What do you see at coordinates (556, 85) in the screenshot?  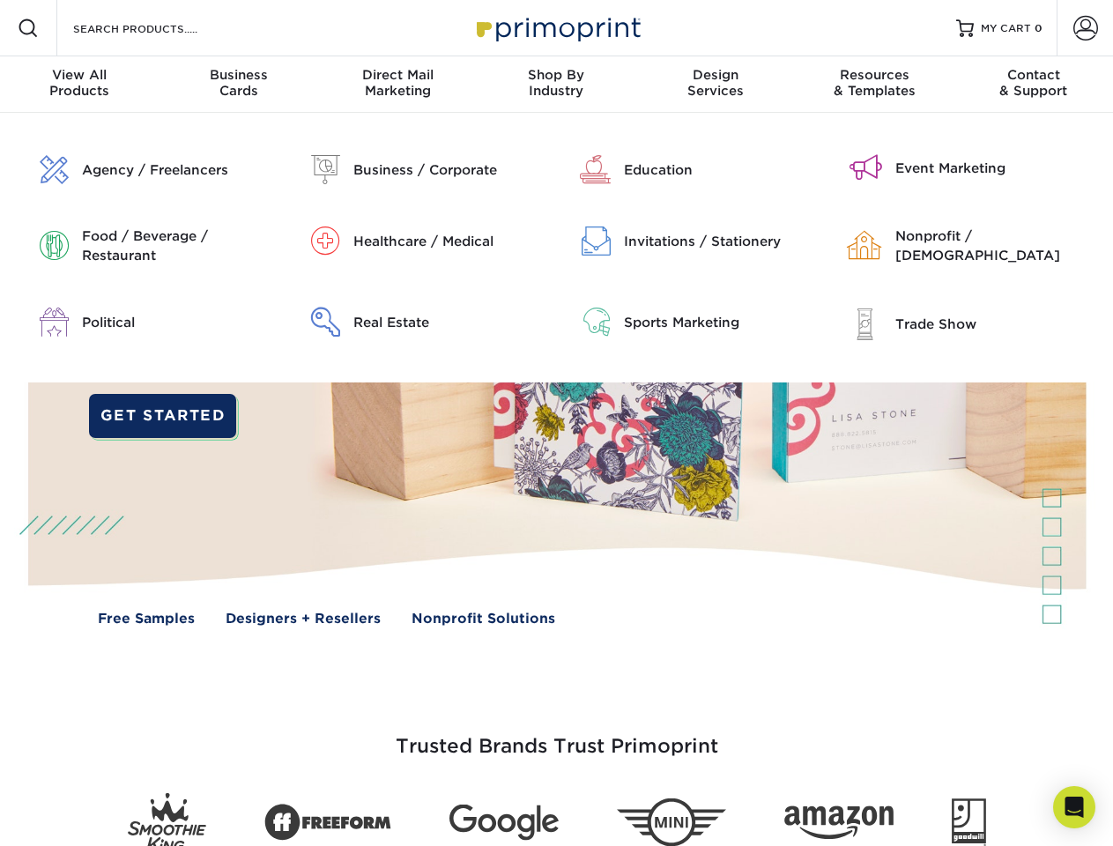 I see `a: Shop ByIndustry` at bounding box center [556, 85].